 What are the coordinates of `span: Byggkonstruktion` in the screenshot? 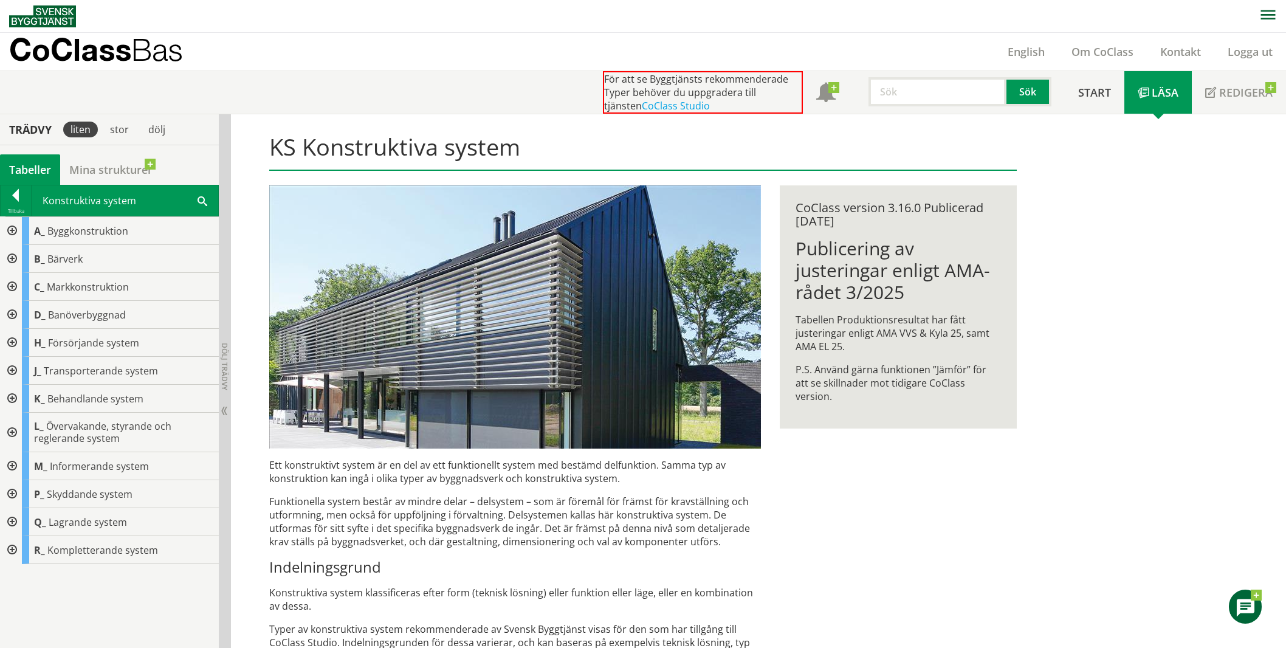 It's located at (88, 231).